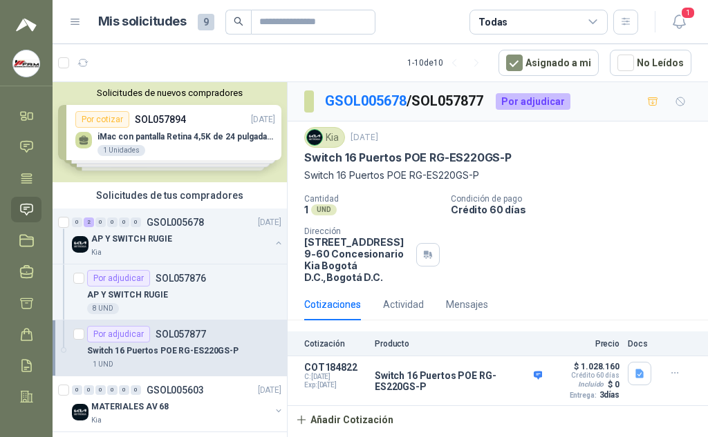 The width and height of the screenshot is (708, 437). I want to click on a: Por adjudicarSOL057876AP Y SWITCH RUGIE8 UND, so click(169, 292).